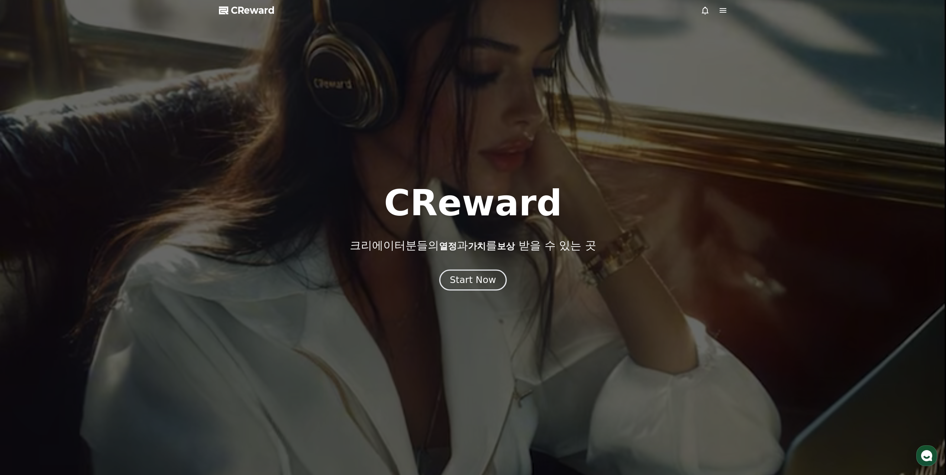  I want to click on p: 크리에이터분들의 과 를 받을 수 있는 곳, so click(473, 246).